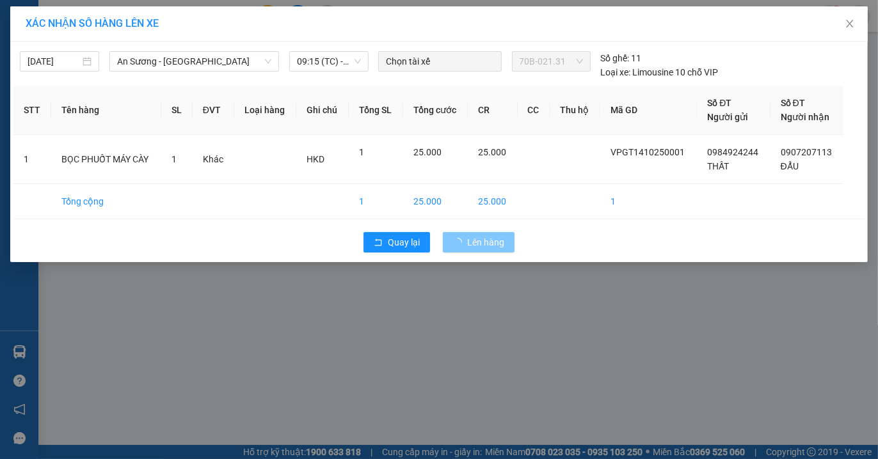  Describe the element at coordinates (329, 61) in the screenshot. I see `span: 09:15 (TC) - 70B-021.31` at that location.